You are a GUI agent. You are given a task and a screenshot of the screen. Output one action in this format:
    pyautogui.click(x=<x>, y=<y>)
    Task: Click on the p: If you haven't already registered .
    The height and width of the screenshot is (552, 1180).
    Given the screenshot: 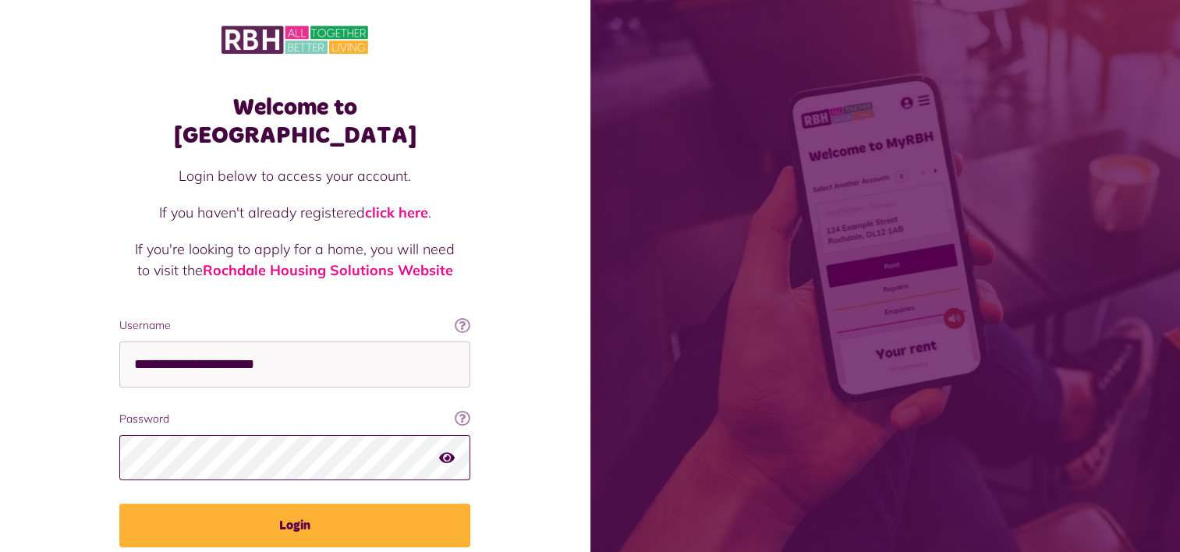 What is the action you would take?
    pyautogui.click(x=295, y=212)
    